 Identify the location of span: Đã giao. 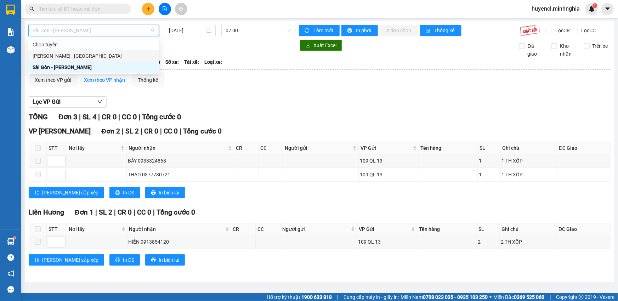
(536, 50).